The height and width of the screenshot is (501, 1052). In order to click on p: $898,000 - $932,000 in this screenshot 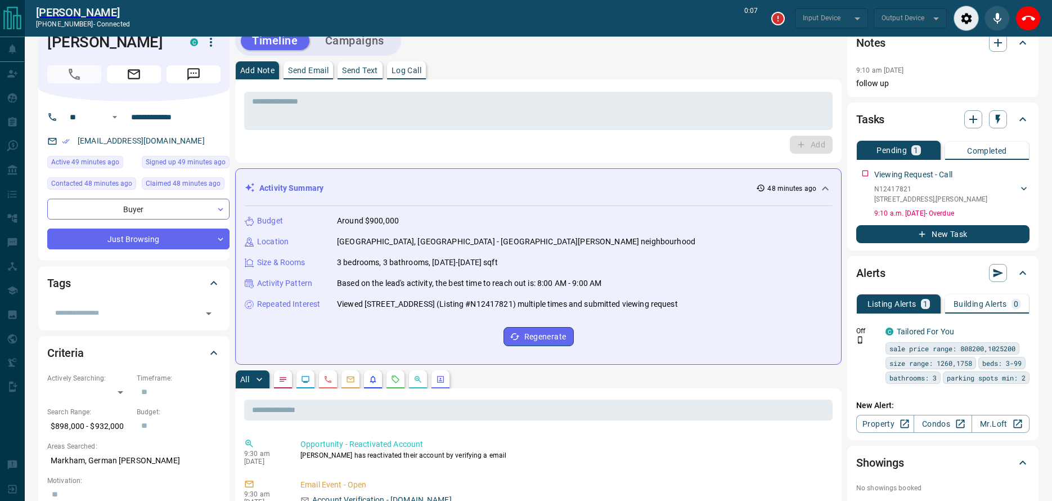, I will do `click(89, 426)`.